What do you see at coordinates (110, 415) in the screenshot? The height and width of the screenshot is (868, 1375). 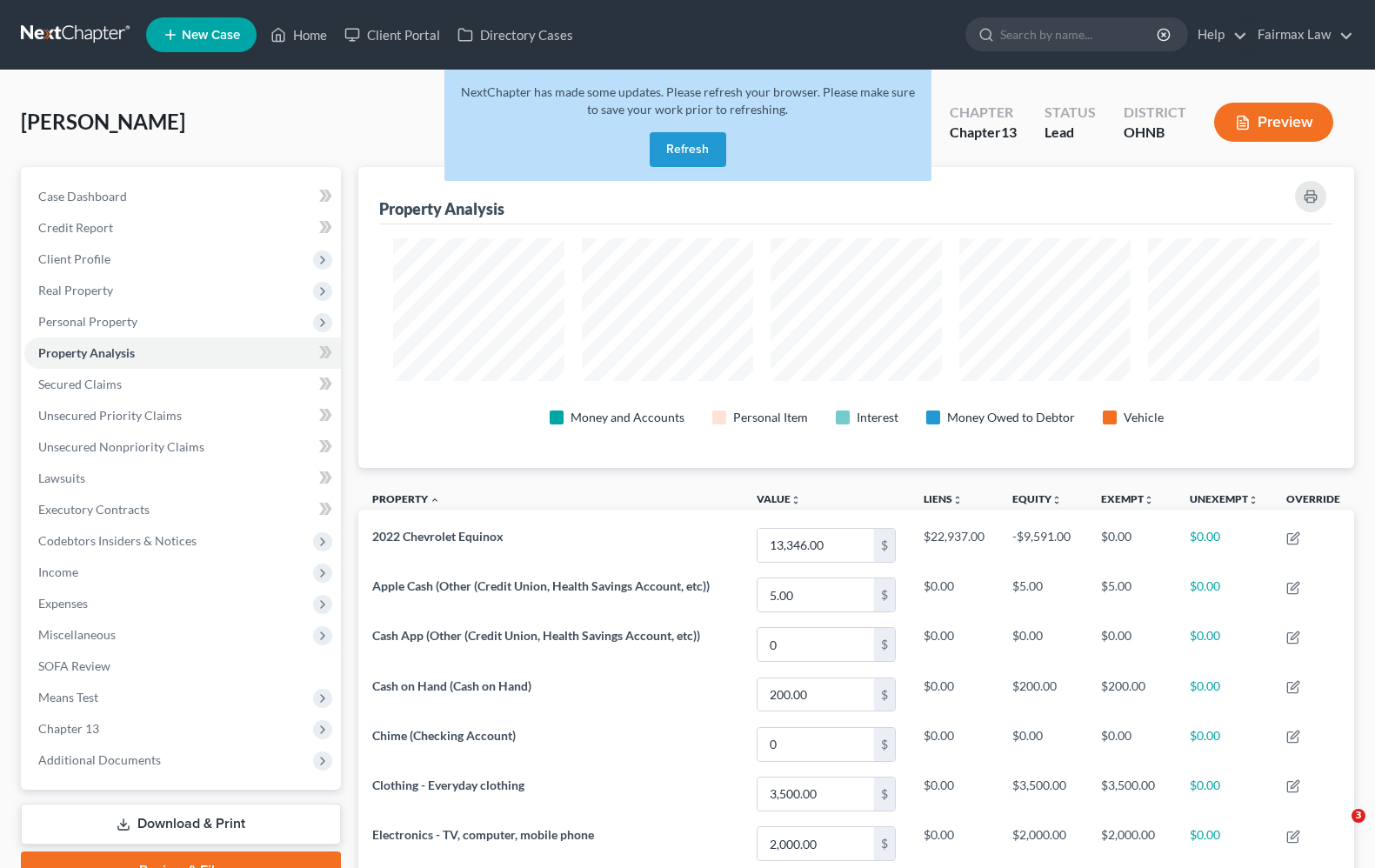 I see `span: Unsecured Priority Claims` at bounding box center [110, 415].